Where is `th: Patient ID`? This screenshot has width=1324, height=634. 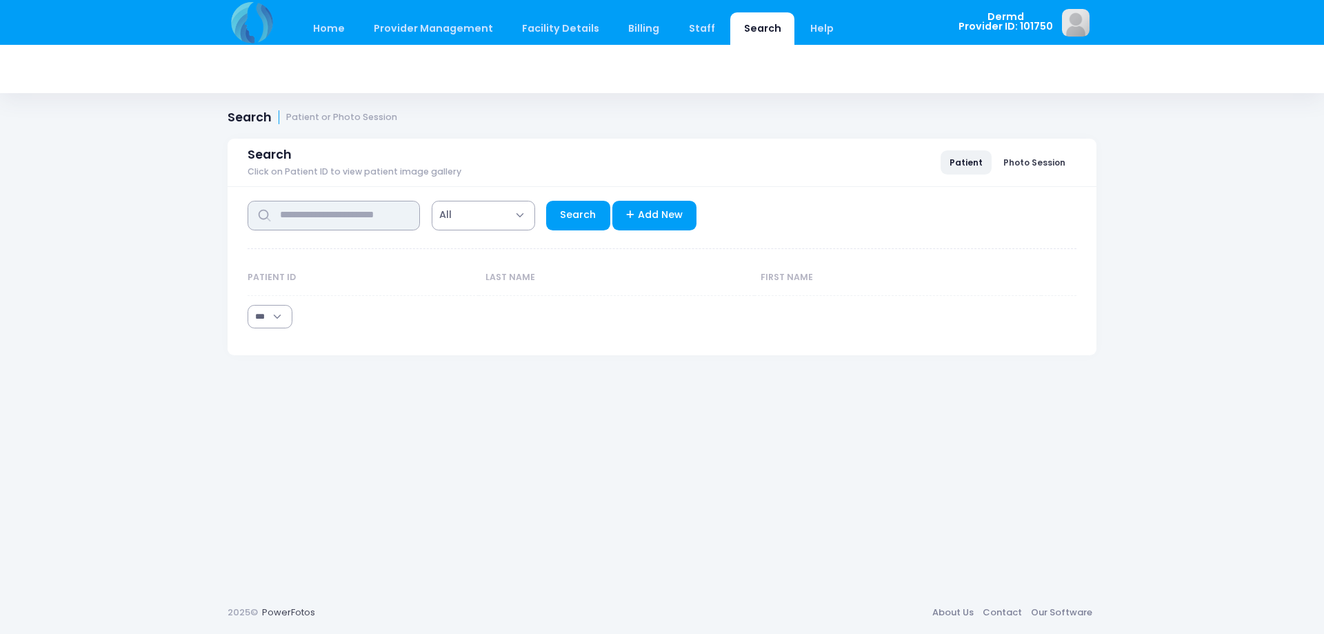 th: Patient ID is located at coordinates (363, 278).